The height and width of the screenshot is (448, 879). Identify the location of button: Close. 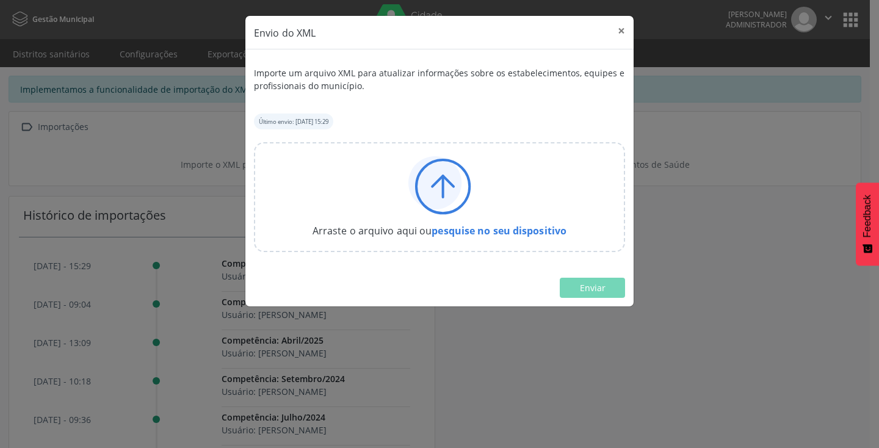
(621, 31).